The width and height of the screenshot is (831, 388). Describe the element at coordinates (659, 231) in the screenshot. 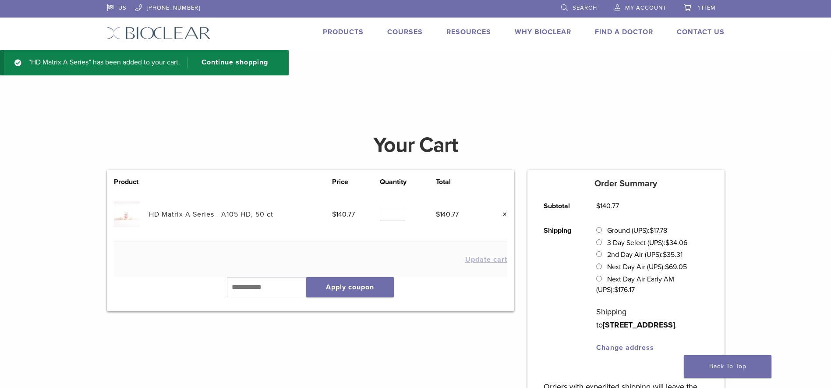

I see `bdi: 17.78` at that location.